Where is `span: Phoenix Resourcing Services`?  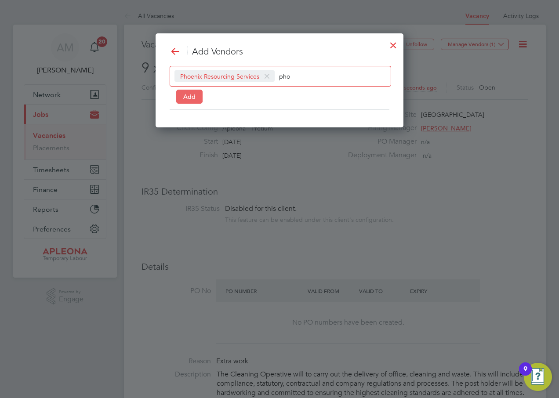 span: Phoenix Resourcing Services is located at coordinates (225, 76).